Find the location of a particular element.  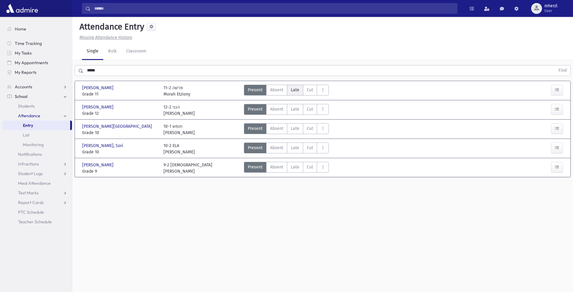

span: Report Cards is located at coordinates (31, 202).